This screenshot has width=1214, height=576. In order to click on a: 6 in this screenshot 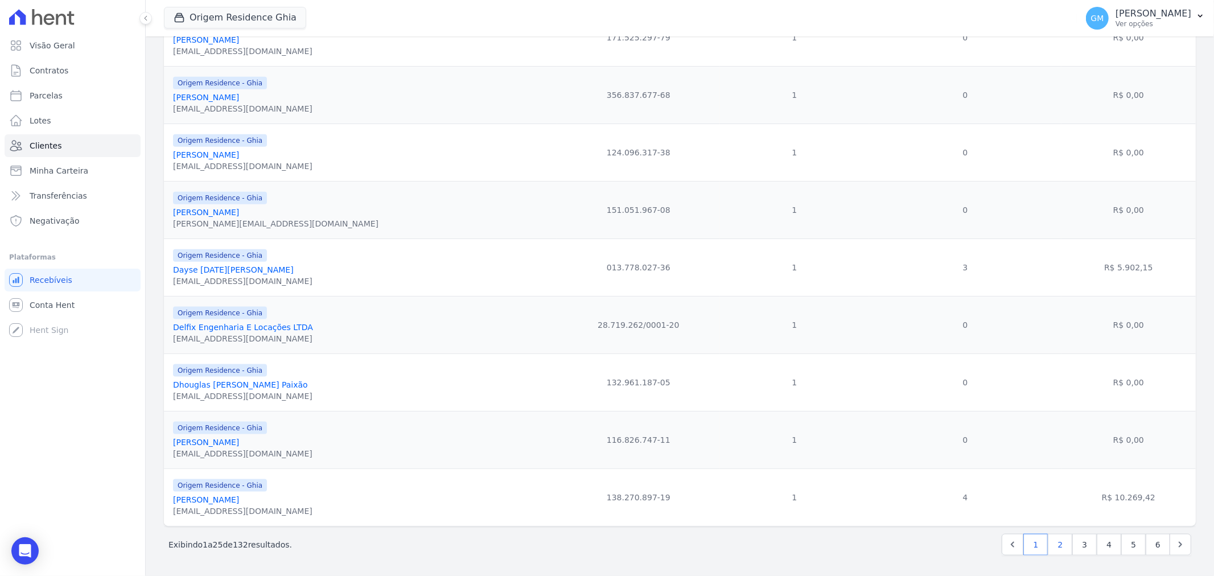, I will do `click(1158, 545)`.